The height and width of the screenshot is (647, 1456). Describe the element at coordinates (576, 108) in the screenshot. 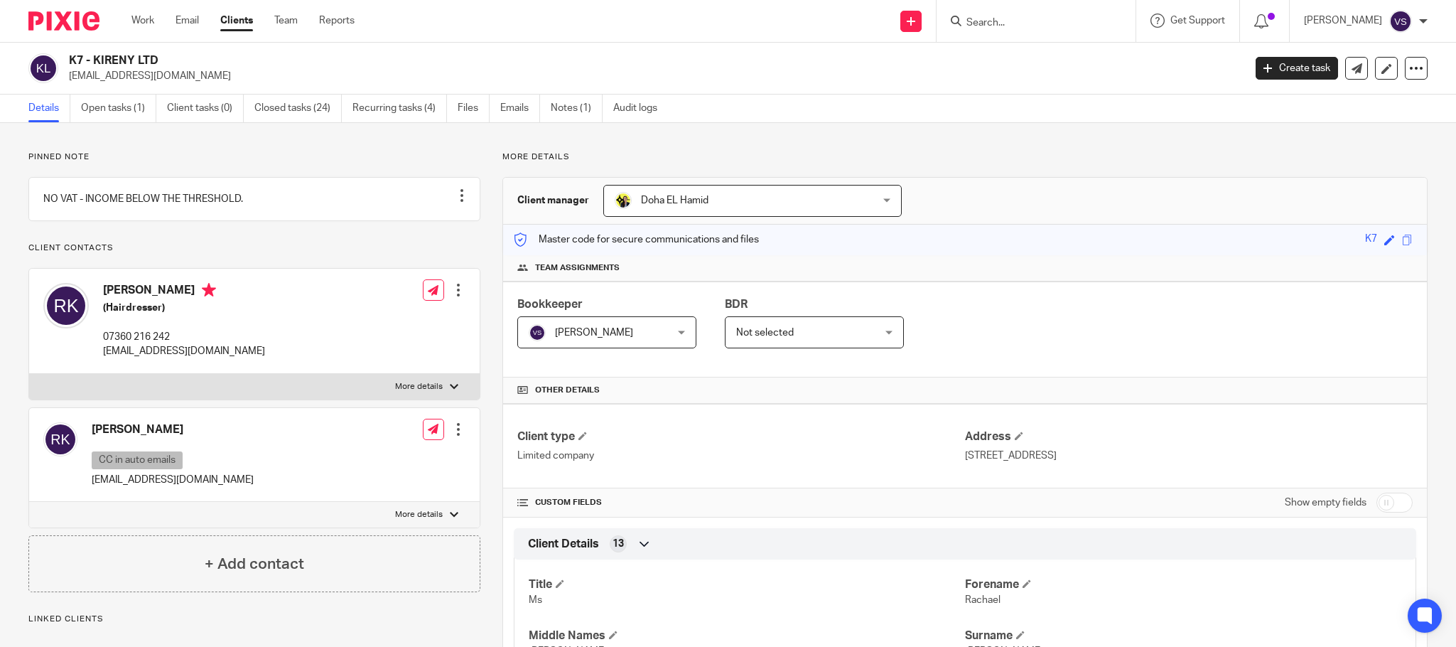

I see `a: Notes (1)` at that location.